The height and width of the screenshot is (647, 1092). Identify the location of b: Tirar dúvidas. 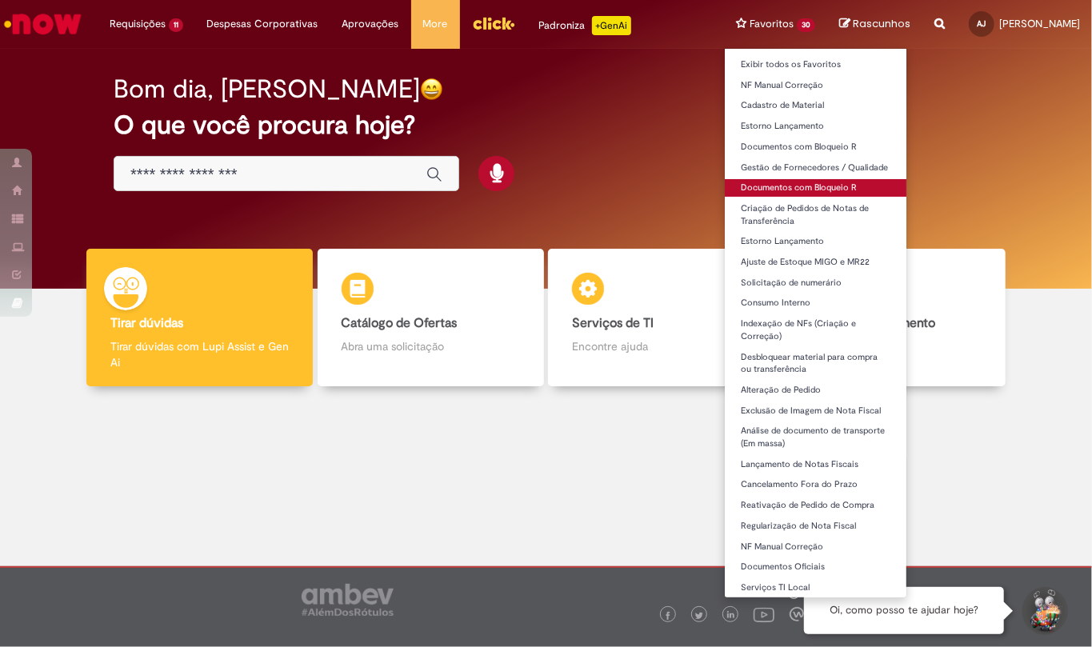
(146, 323).